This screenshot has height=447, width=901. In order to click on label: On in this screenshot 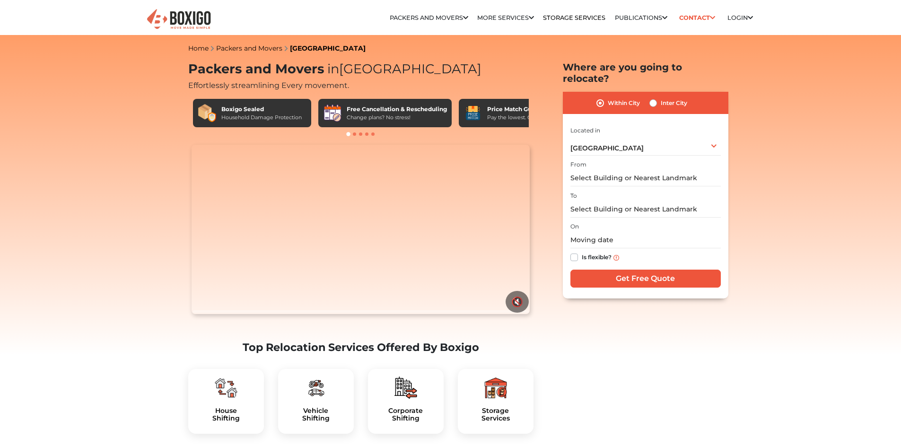, I will do `click(574, 226)`.